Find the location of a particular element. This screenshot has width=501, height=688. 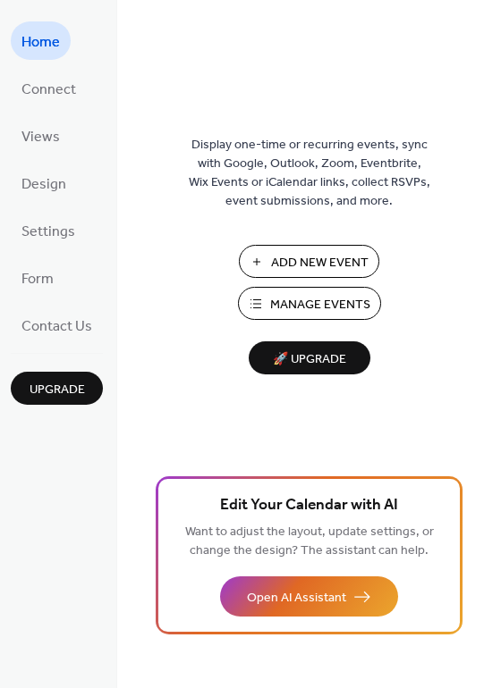

a: Home is located at coordinates (40, 40).